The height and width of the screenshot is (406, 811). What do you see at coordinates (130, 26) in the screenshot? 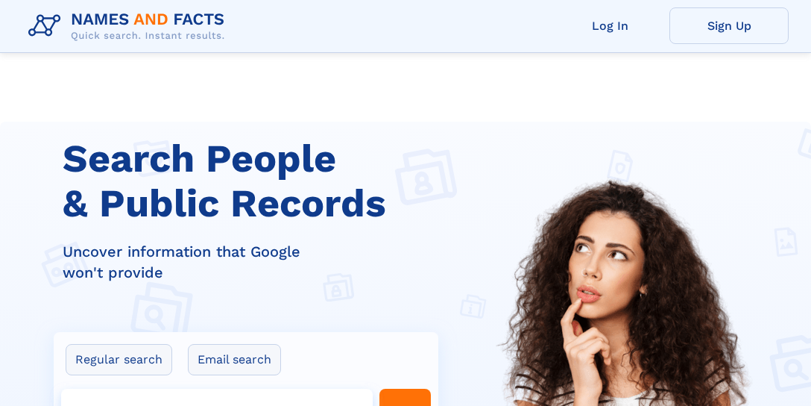
I see `img: Logo Names and Facts` at bounding box center [130, 26].